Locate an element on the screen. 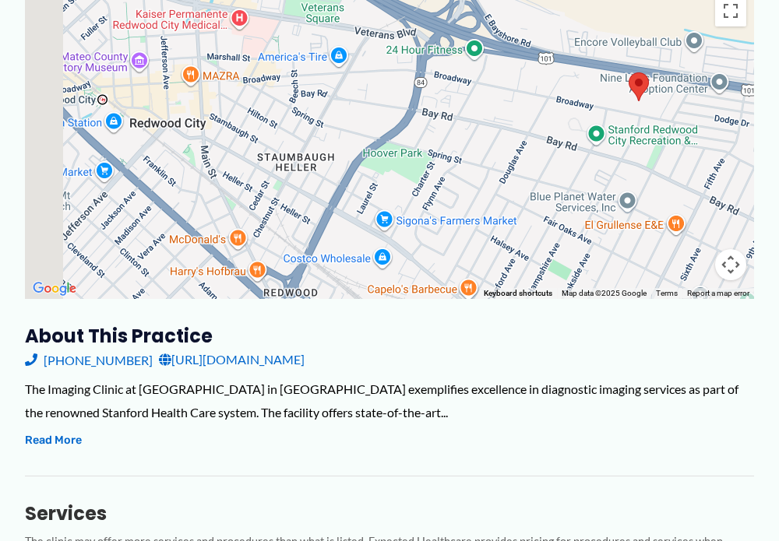 The height and width of the screenshot is (541, 779). img: Google is located at coordinates (54, 289).